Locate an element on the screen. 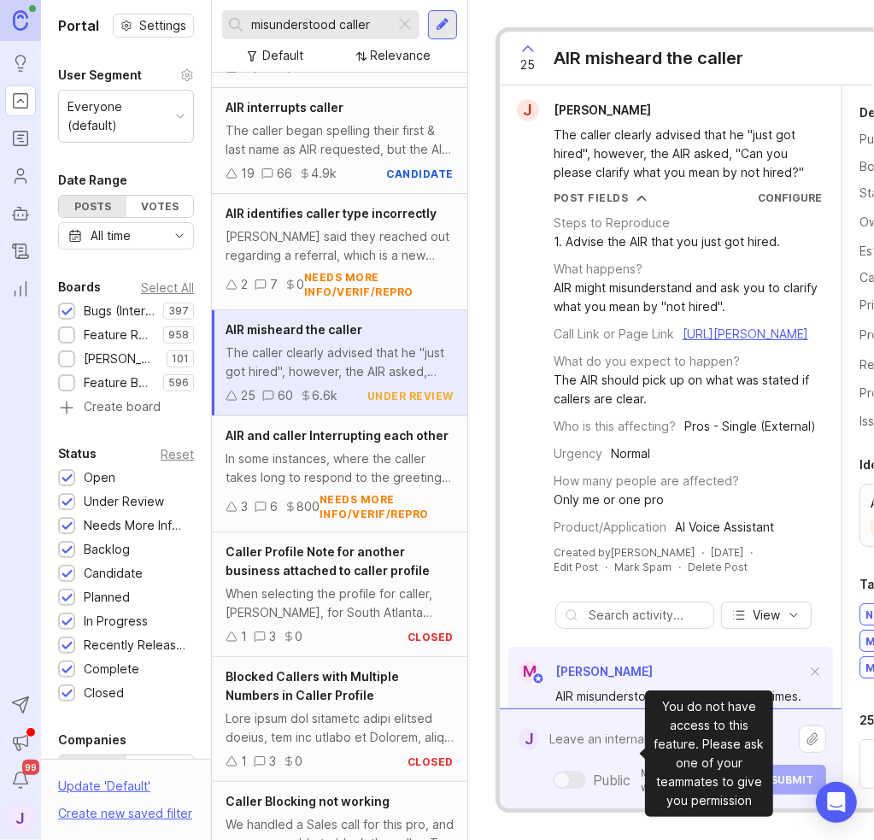  div: 6.6k is located at coordinates (325, 396).